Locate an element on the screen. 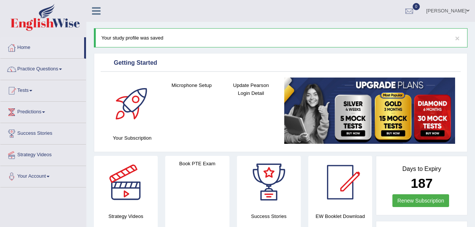 The image size is (475, 227). h4: Days to Expiry is located at coordinates (422, 169).